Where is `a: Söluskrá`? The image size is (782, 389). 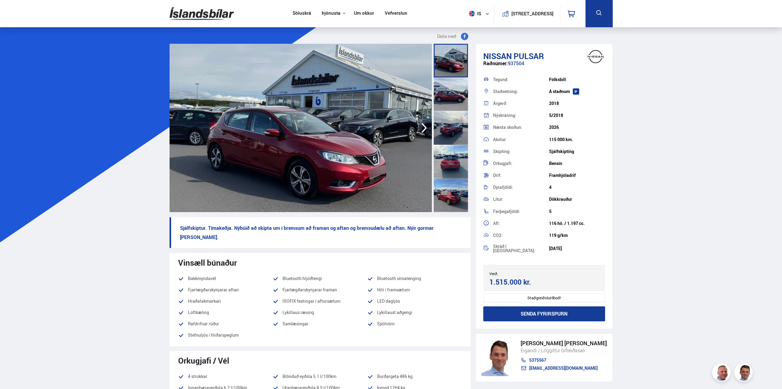 a: Söluskrá is located at coordinates (302, 13).